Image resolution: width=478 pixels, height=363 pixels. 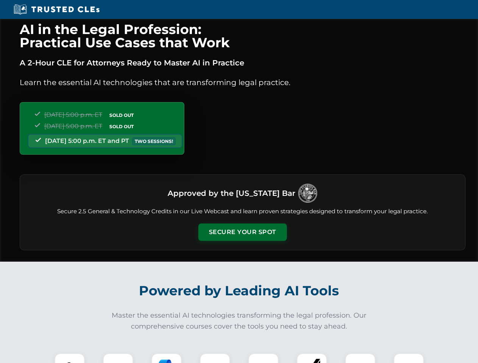 I want to click on h2: Powered by Leading AI Tools, so click(x=239, y=291).